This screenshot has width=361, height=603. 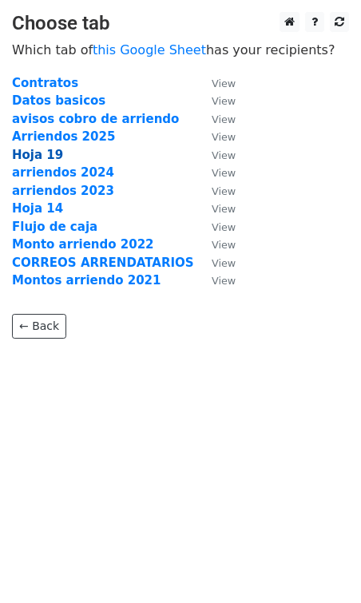 What do you see at coordinates (38, 209) in the screenshot?
I see `a: Hoja 14` at bounding box center [38, 209].